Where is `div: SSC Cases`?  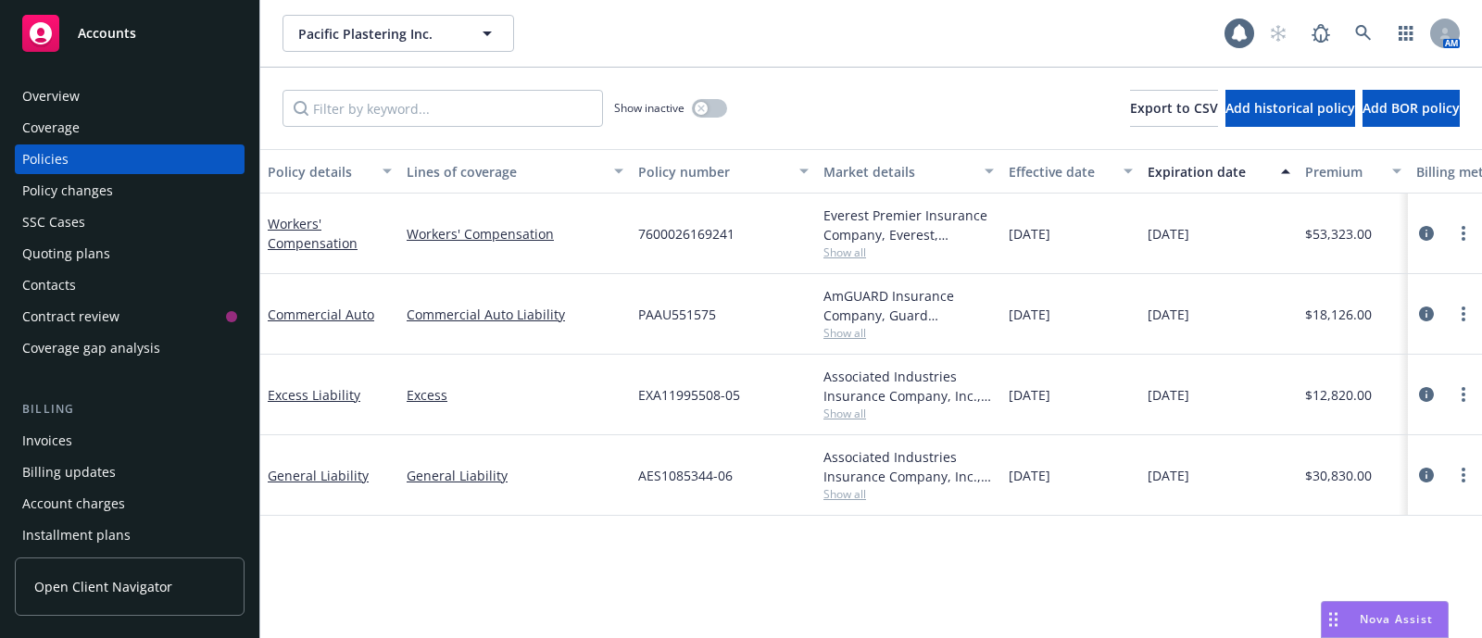 div: SSC Cases is located at coordinates (54, 222).